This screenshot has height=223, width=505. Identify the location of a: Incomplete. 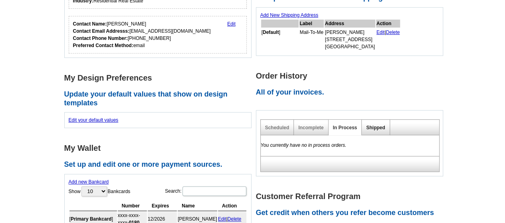
(311, 128).